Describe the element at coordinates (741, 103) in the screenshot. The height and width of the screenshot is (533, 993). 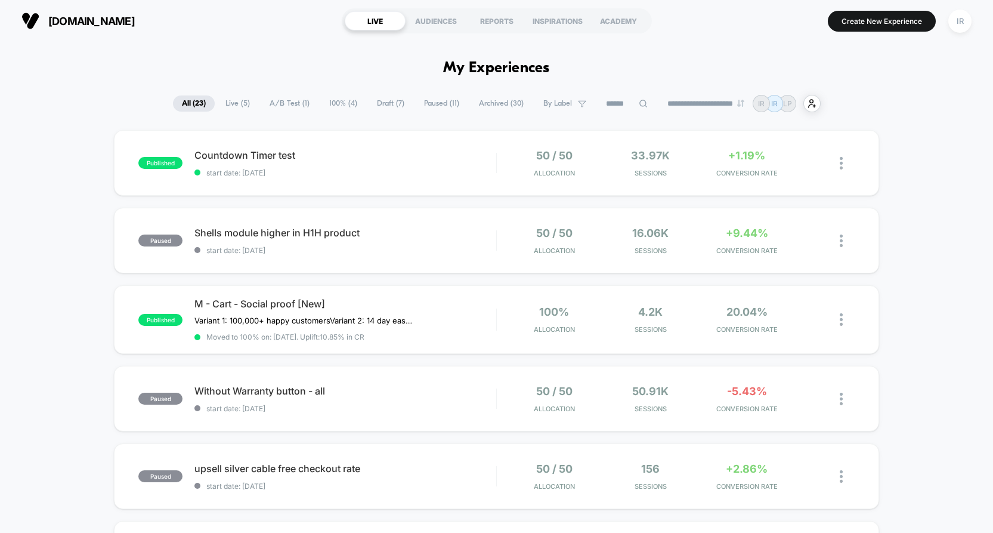
I see `img: end` at that location.